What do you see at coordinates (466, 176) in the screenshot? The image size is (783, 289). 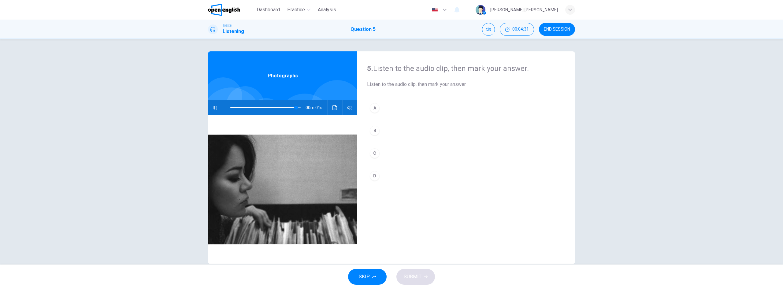 I see `button: D` at bounding box center [466, 176].